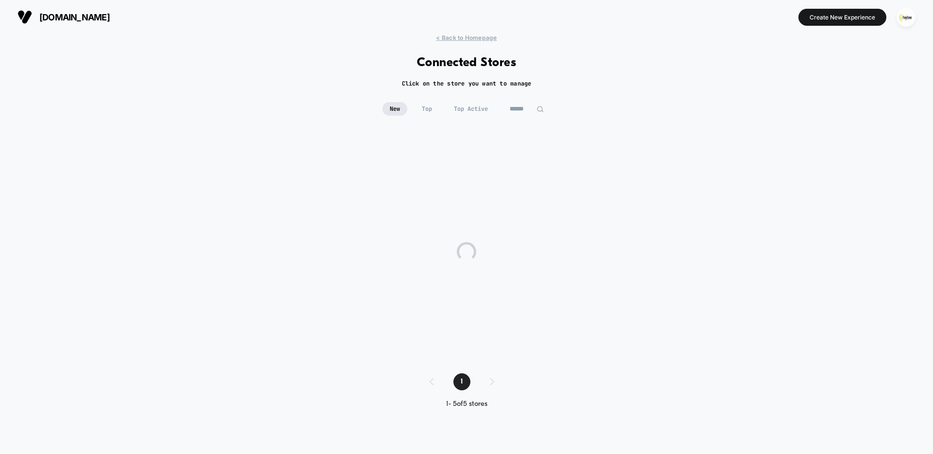 This screenshot has height=454, width=933. What do you see at coordinates (427, 109) in the screenshot?
I see `span: Top` at bounding box center [427, 109].